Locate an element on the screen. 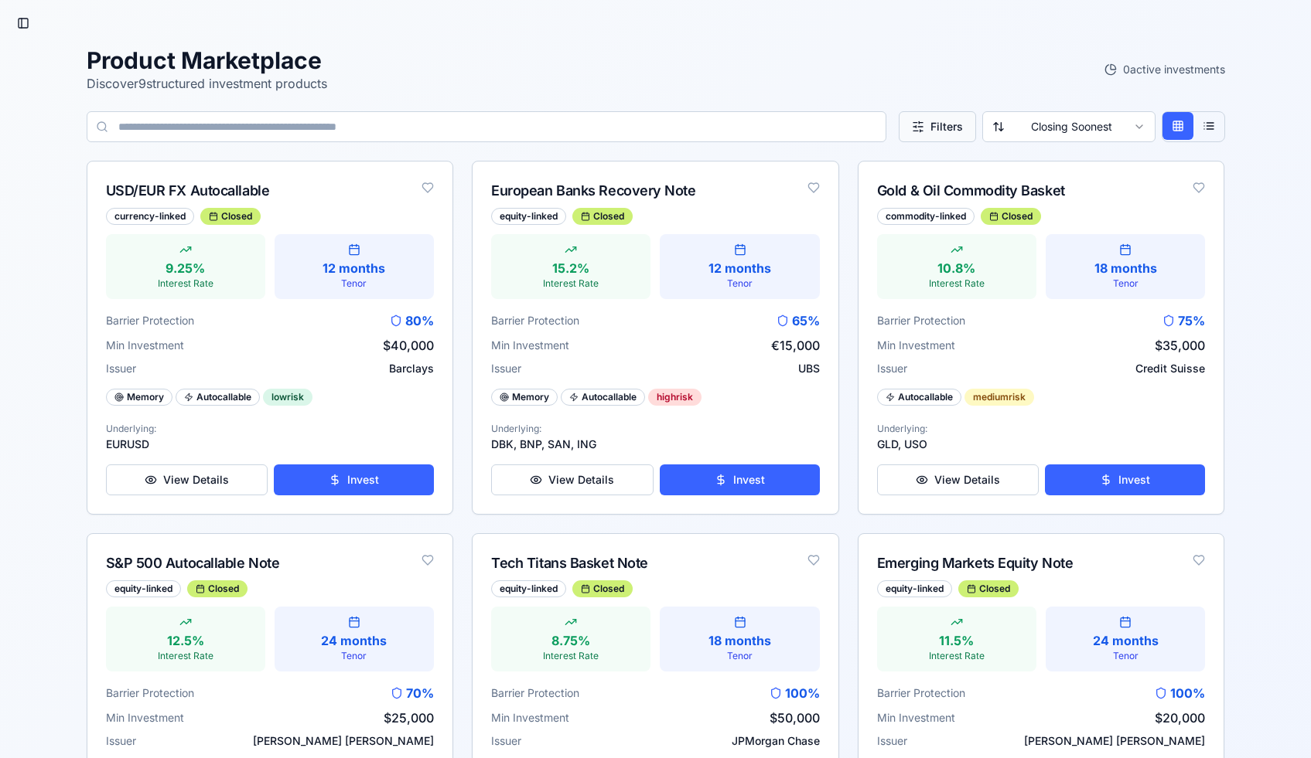  p: Discover 9 structured investment products is located at coordinates (206, 84).